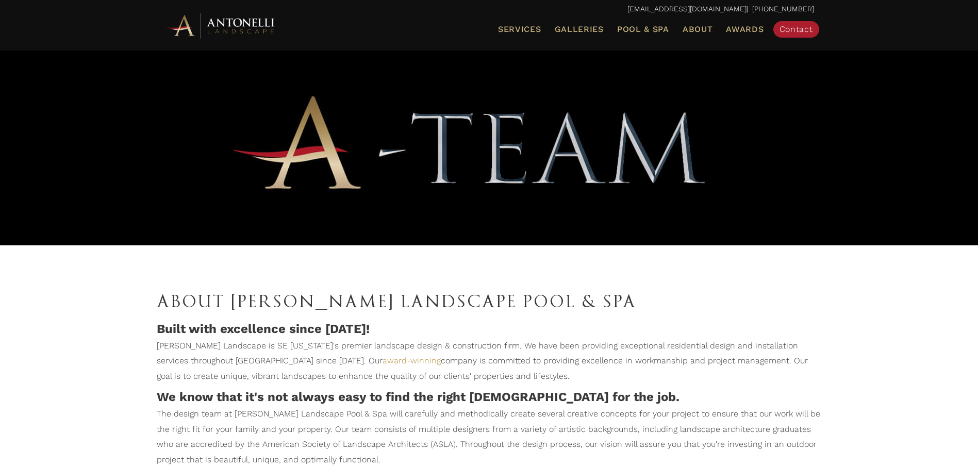 The width and height of the screenshot is (978, 467). What do you see at coordinates (745, 29) in the screenshot?
I see `a: Awards` at bounding box center [745, 29].